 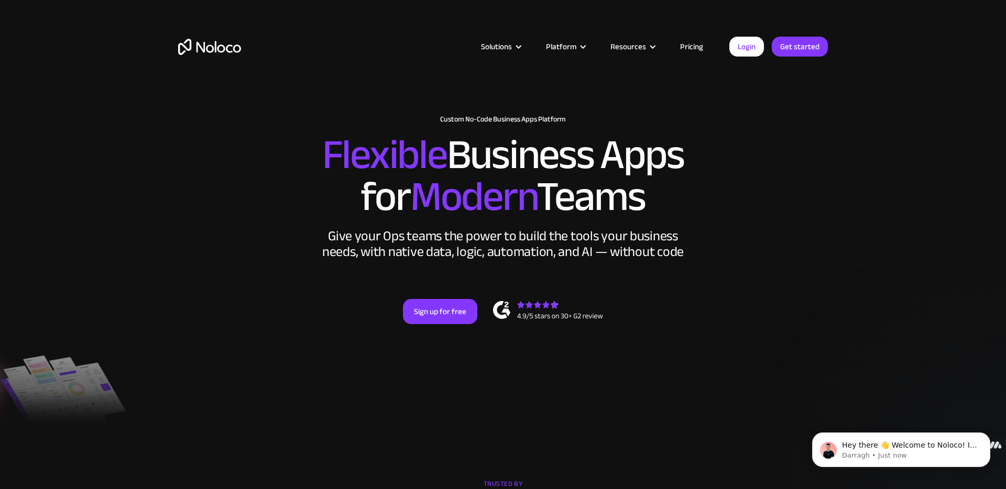 What do you see at coordinates (32, 40) in the screenshot?
I see `img: Profile image for Darragh` at bounding box center [32, 40].